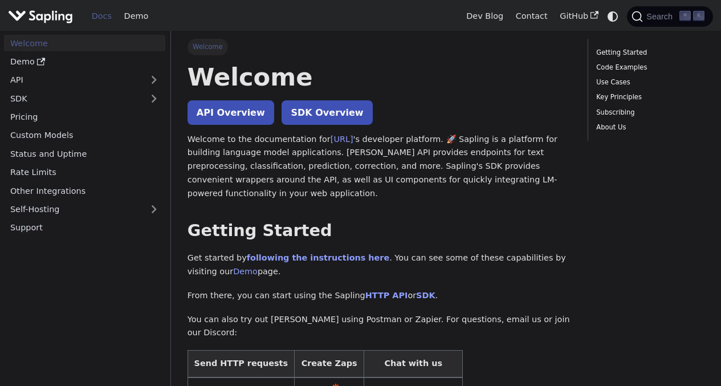  I want to click on nav: Breadcrumbs, so click(379, 47).